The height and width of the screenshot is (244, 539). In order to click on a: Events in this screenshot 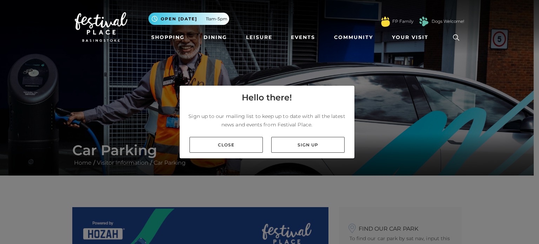, I will do `click(303, 37)`.